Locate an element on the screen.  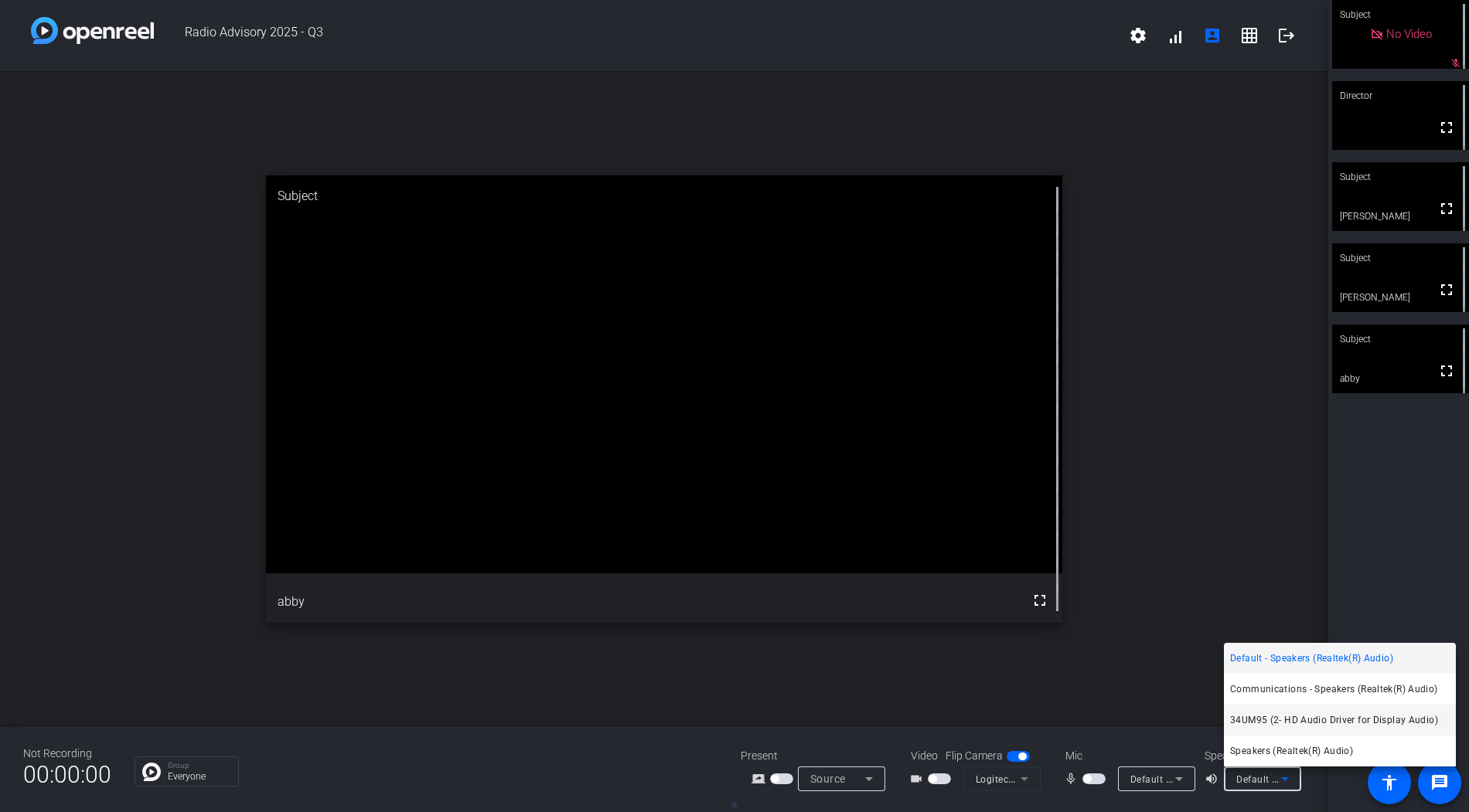
span: Speakers (Realtek(R) Audio) is located at coordinates (1291, 752).